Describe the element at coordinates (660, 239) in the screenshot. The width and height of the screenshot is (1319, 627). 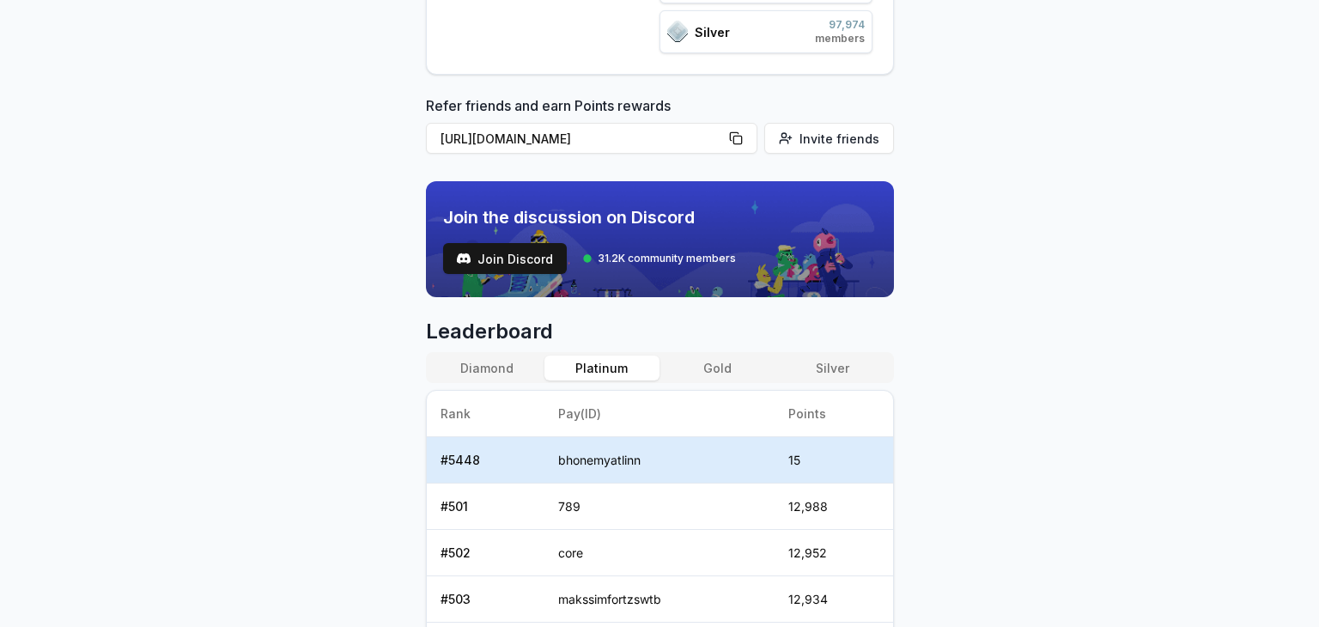
I see `img: discord_banner` at that location.